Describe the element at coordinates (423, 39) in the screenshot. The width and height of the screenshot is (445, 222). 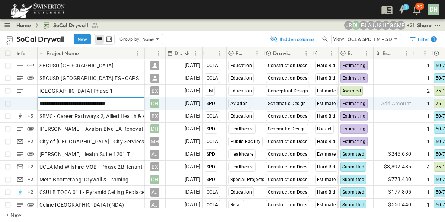
I see `button: Filter1` at that location.